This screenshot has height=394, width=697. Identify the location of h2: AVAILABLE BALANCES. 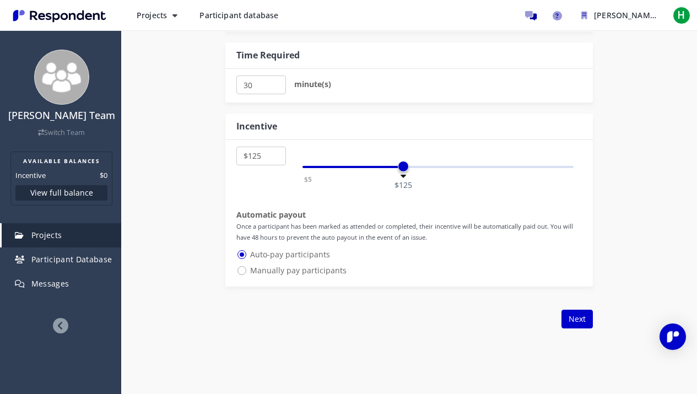
(61, 161).